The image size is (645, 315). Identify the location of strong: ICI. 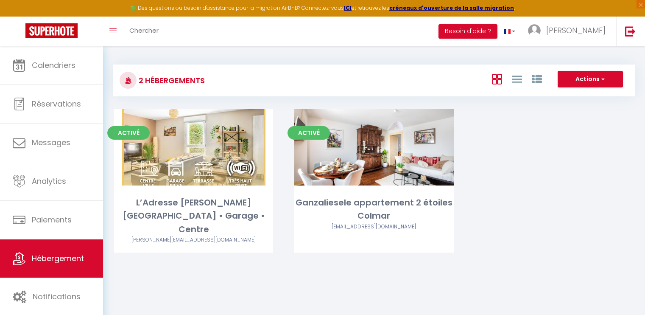
(348, 8).